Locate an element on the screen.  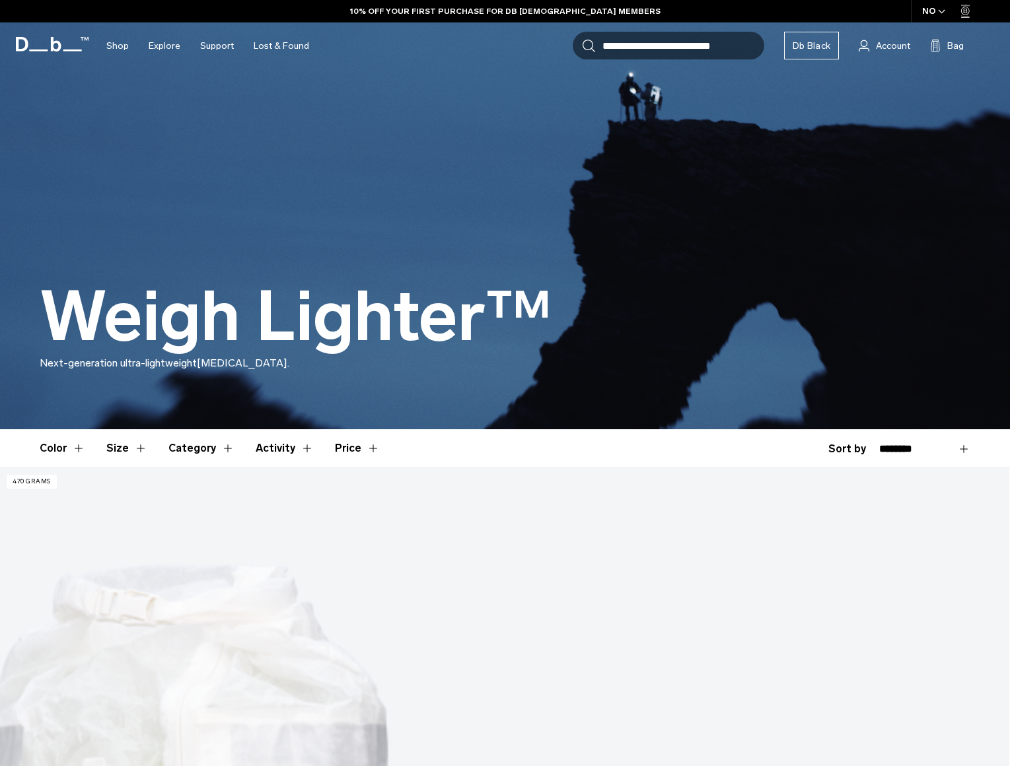
span: Bag is located at coordinates (955, 46).